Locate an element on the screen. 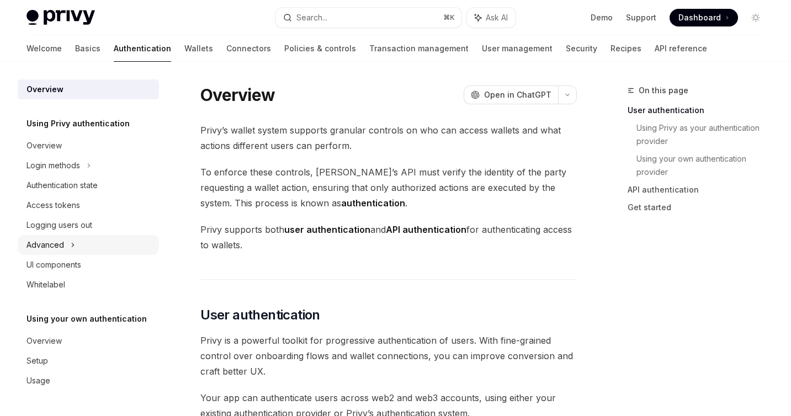 This screenshot has height=416, width=791. a: Recipes is located at coordinates (626, 49).